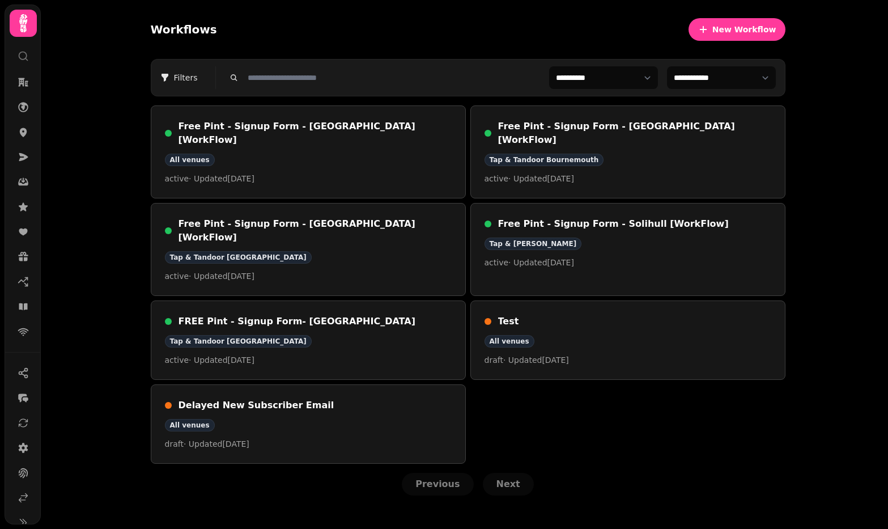 This screenshot has width=888, height=529. I want to click on h2: Workflows, so click(184, 29).